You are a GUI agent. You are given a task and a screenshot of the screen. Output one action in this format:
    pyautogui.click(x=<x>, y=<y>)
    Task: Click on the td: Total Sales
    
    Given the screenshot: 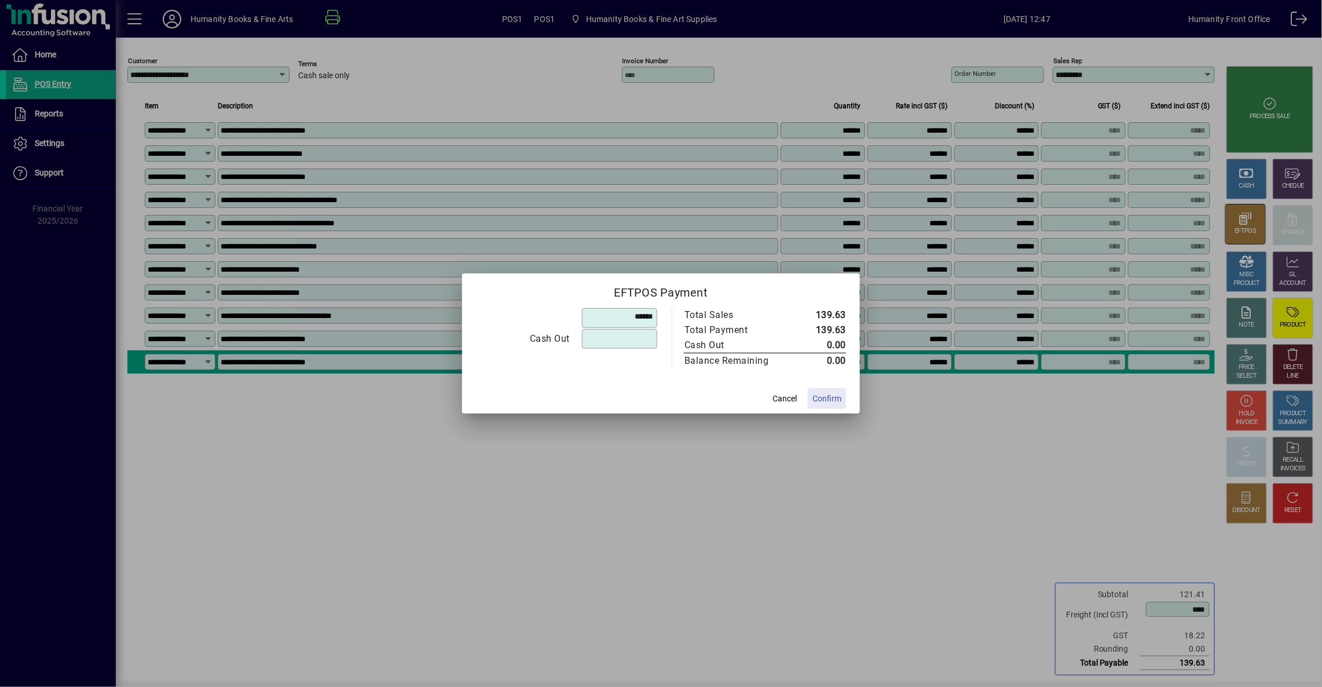 What is the action you would take?
    pyautogui.click(x=738, y=315)
    